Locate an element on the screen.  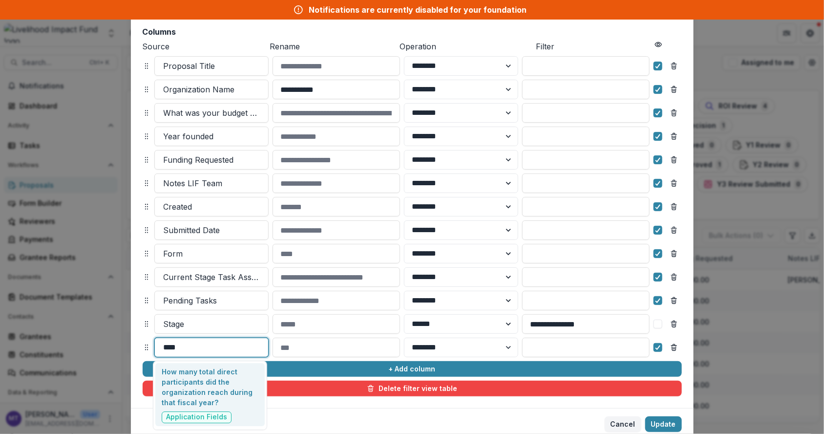
button: Cancel is located at coordinates (623, 424).